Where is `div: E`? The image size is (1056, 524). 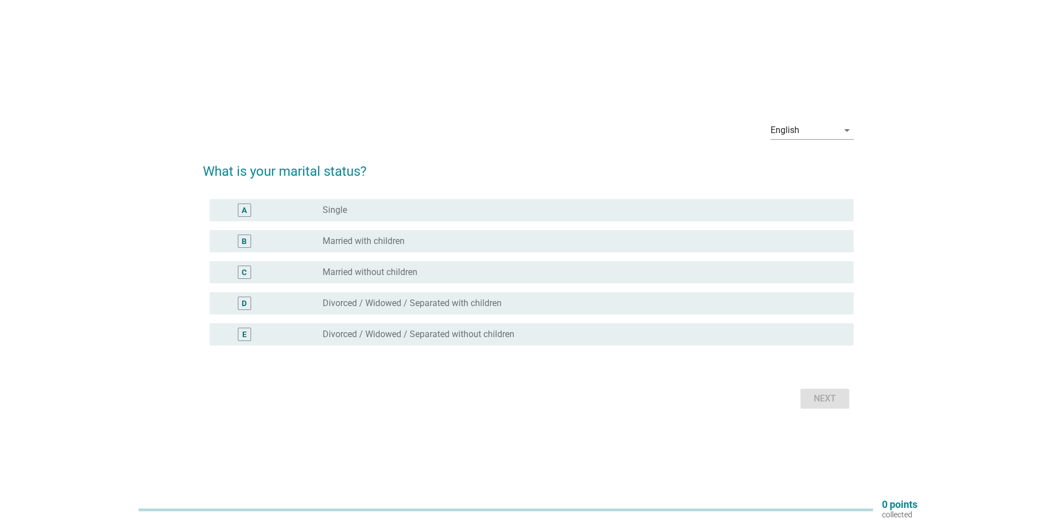
div: E is located at coordinates (244, 334).